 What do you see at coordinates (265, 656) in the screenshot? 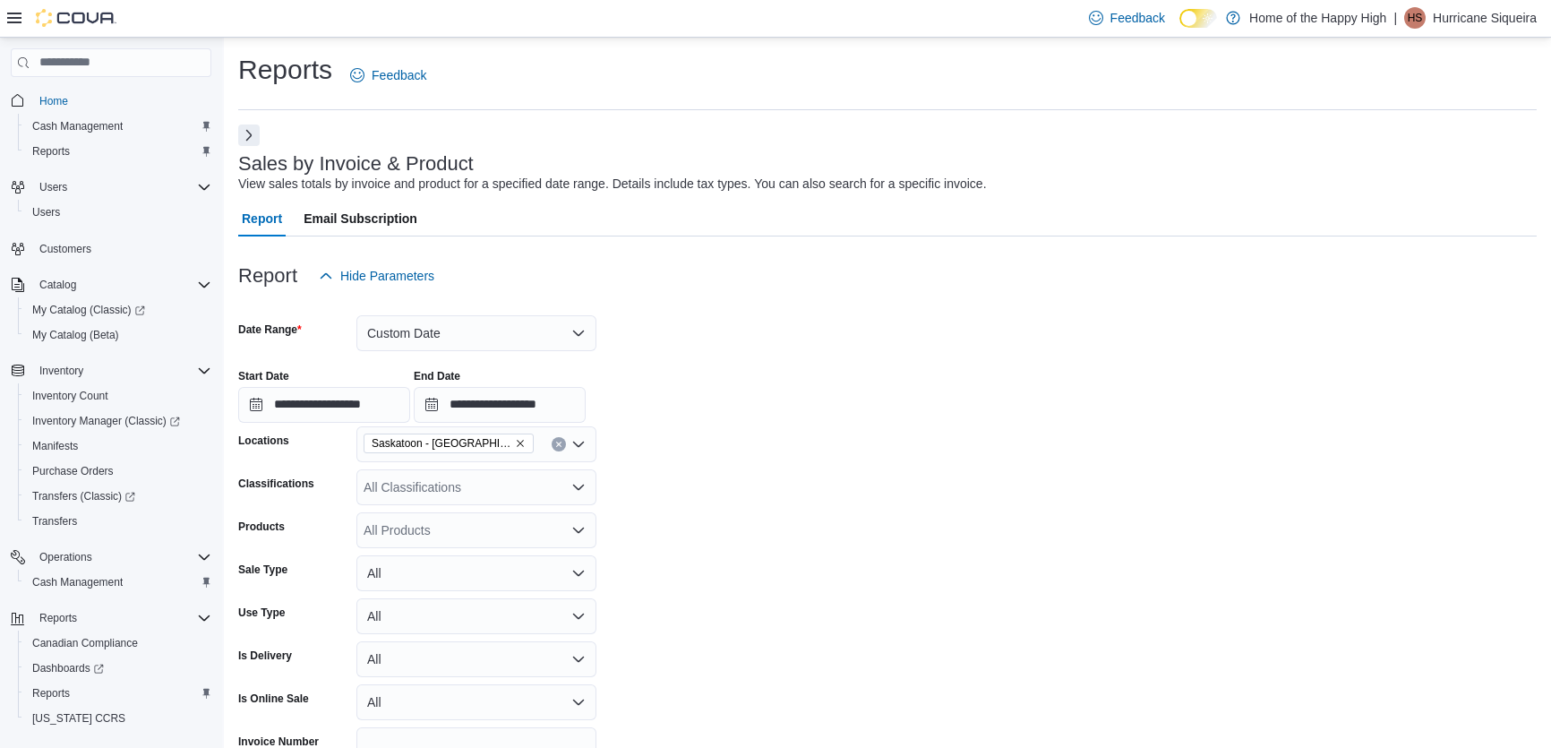
I see `label: Is Delivery` at bounding box center [265, 656].